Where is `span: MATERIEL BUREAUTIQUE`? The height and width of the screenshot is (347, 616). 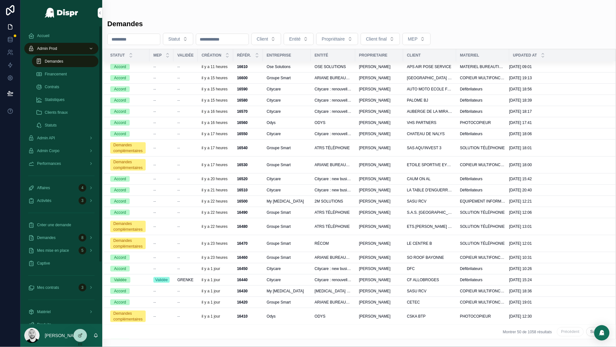
span: MATERIEL BUREAUTIQUE is located at coordinates (482, 67).